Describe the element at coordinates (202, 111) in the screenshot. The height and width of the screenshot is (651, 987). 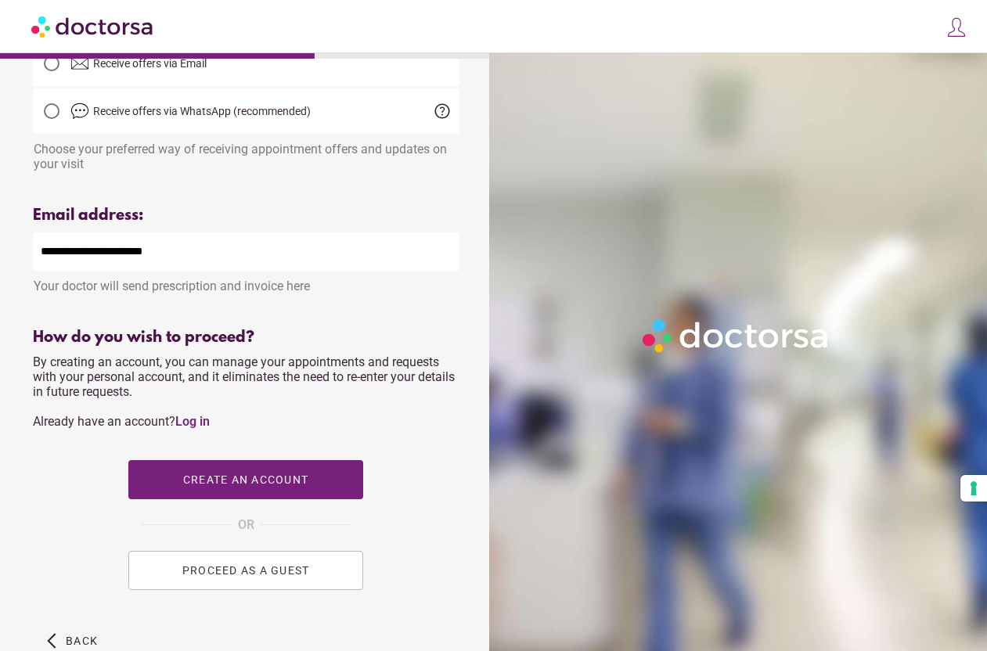
I see `span: Receive offers via WhatsApp (recommended)` at that location.